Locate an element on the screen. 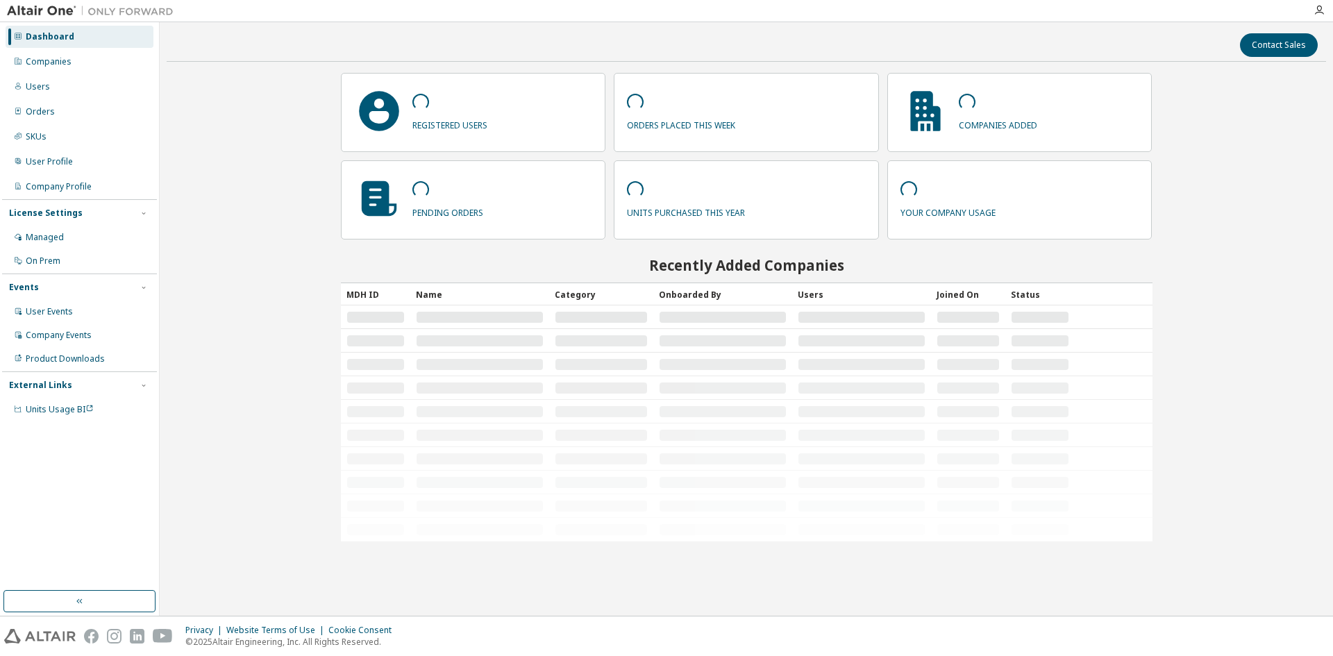  div: Joined On is located at coordinates (968, 294).